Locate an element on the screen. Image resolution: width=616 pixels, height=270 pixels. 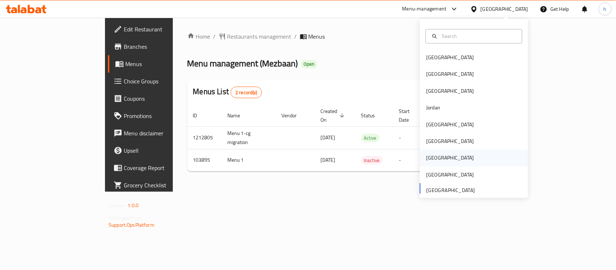
h2: Menus List is located at coordinates (227, 92).